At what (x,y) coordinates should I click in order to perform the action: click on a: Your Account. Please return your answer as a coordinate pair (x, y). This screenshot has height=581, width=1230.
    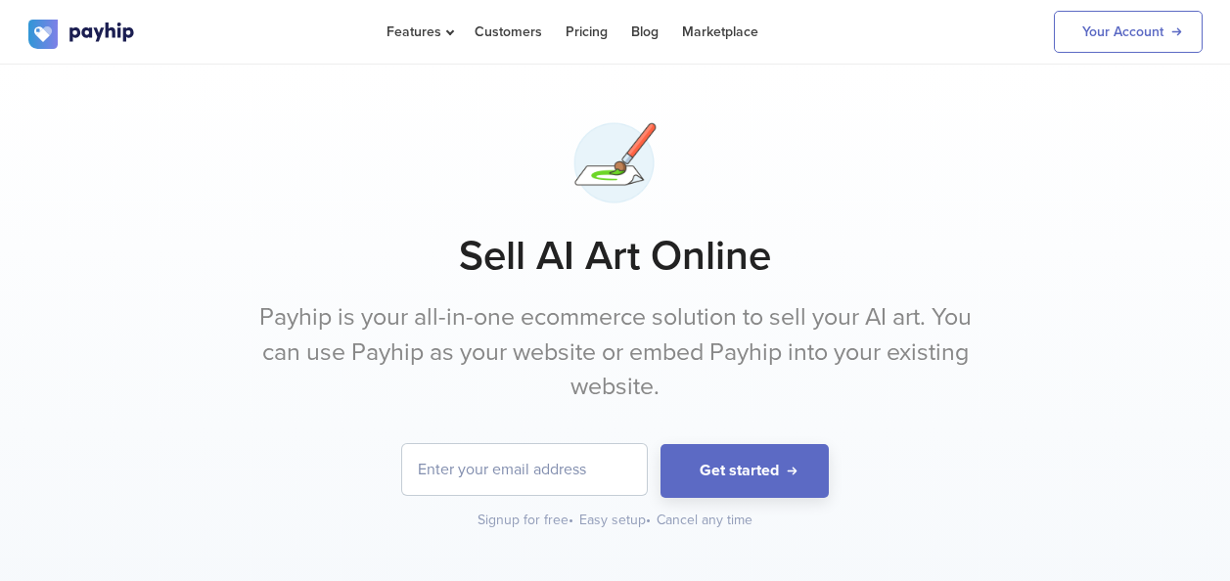
    Looking at the image, I should click on (1128, 31).